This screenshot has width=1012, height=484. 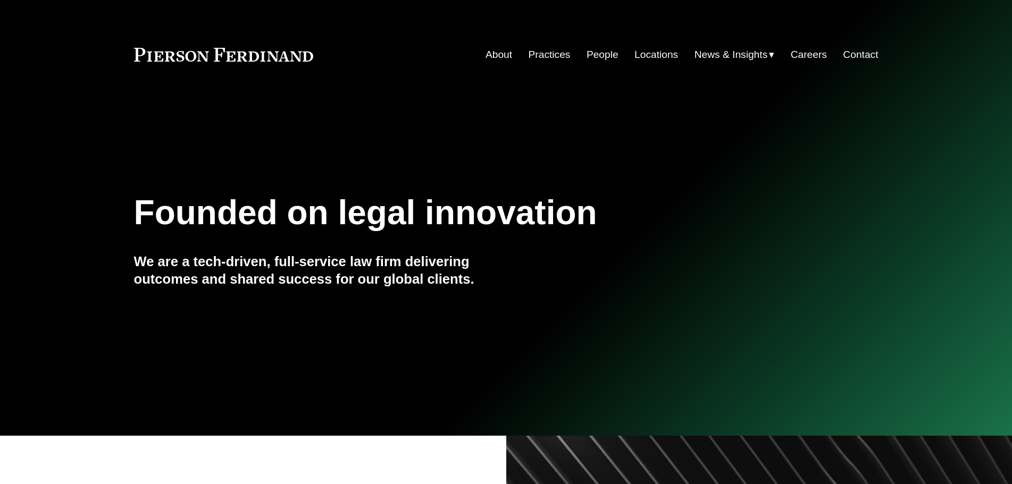 I want to click on a: Locations, so click(x=656, y=55).